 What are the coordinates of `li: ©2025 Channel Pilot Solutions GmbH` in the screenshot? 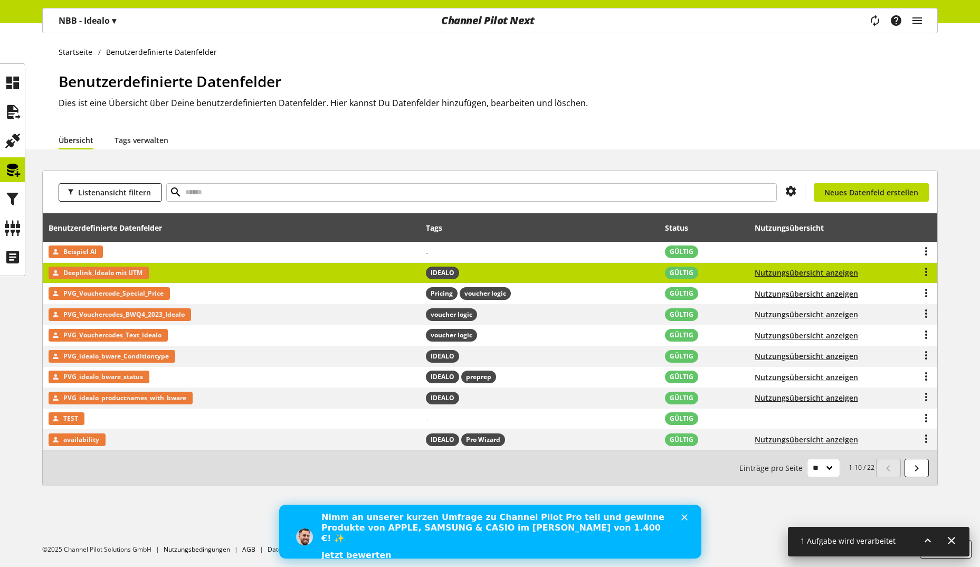 It's located at (103, 550).